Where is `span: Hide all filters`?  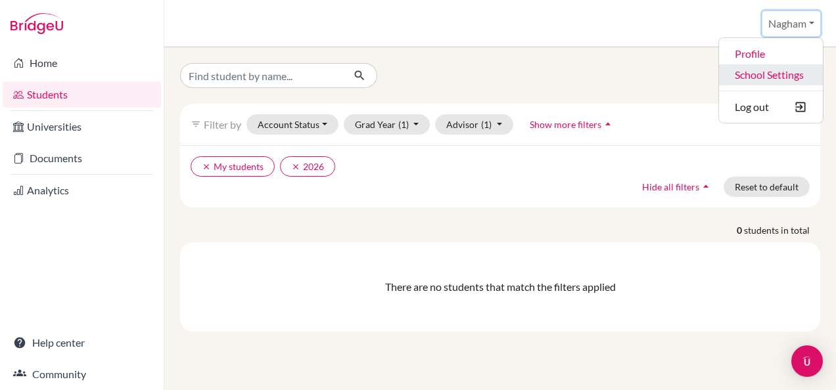 span: Hide all filters is located at coordinates (670, 187).